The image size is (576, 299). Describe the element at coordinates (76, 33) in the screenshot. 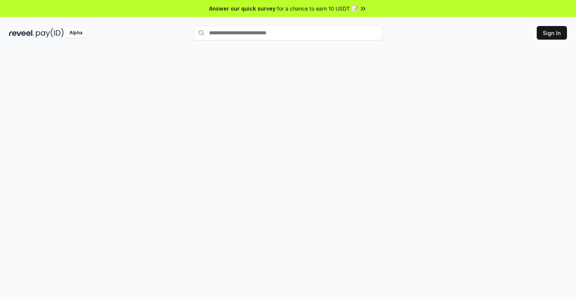

I see `div: Alpha` at that location.